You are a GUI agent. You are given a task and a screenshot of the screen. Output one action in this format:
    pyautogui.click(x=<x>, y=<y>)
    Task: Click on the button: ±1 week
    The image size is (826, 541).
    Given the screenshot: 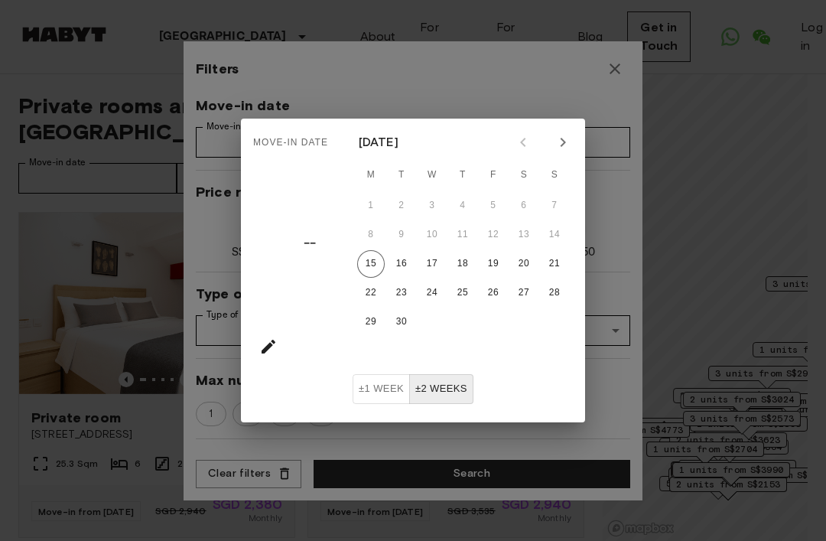 What is the action you would take?
    pyautogui.click(x=381, y=388)
    